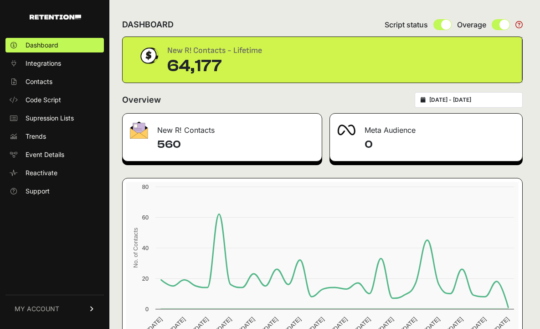 This screenshot has height=329, width=540. Describe the element at coordinates (55, 136) in the screenshot. I see `a: Trends` at that location.